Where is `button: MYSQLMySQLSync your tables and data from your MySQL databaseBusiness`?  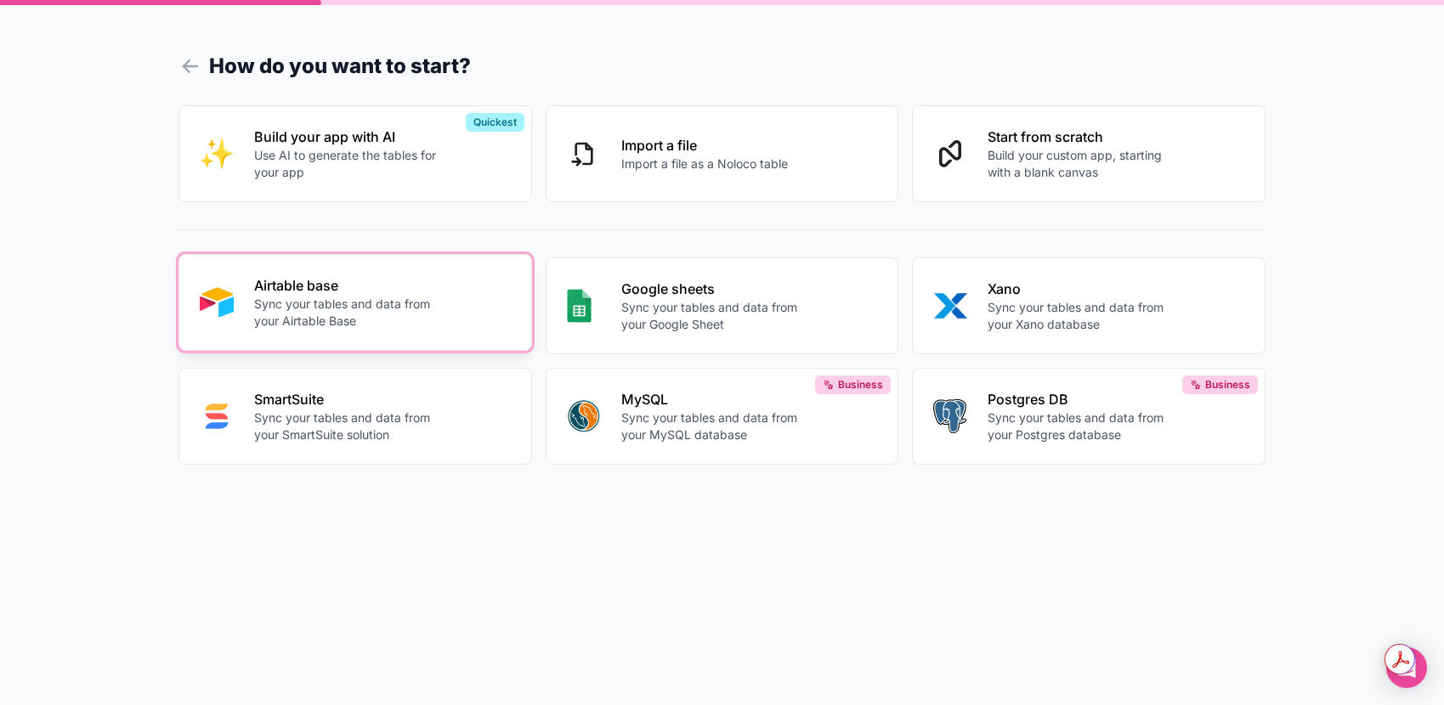
button: MYSQLMySQLSync your tables and data from your MySQL databaseBusiness is located at coordinates (722, 416).